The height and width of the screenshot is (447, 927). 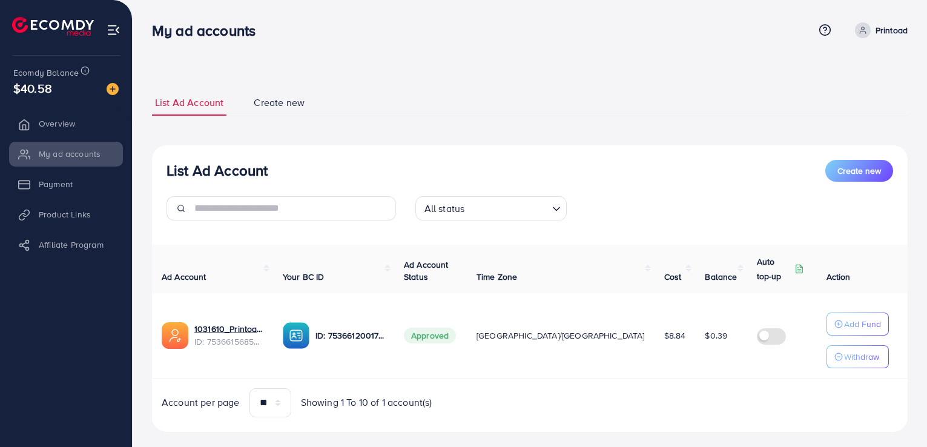 I want to click on p: ID: 7536612001737474065, so click(x=350, y=336).